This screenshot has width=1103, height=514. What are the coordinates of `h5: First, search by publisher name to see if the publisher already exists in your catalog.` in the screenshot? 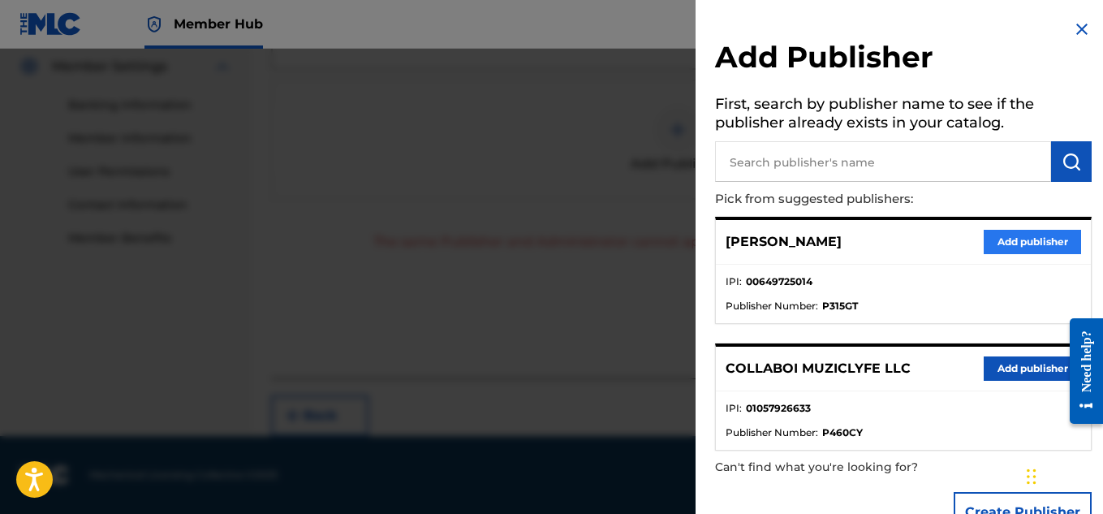 It's located at (903, 115).